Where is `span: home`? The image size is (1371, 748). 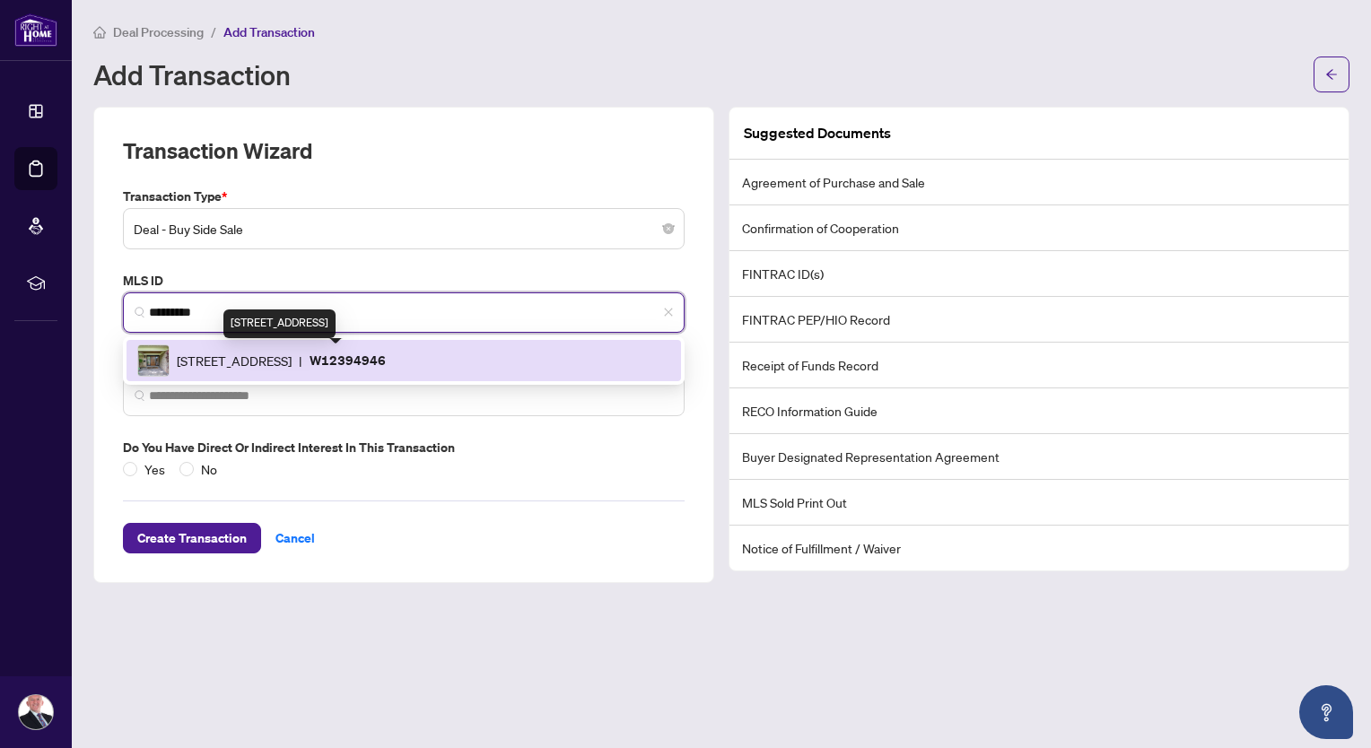
span: home is located at coordinates (100, 32).